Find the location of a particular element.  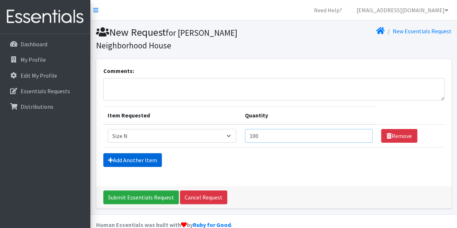

a: Edit My Profile is located at coordinates (45, 76).